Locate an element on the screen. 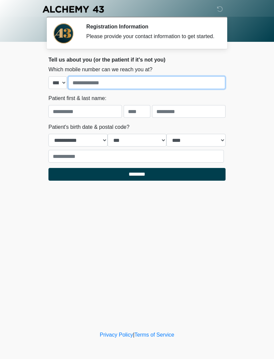 The height and width of the screenshot is (359, 274). label: Patient first & last name: is located at coordinates (77, 98).